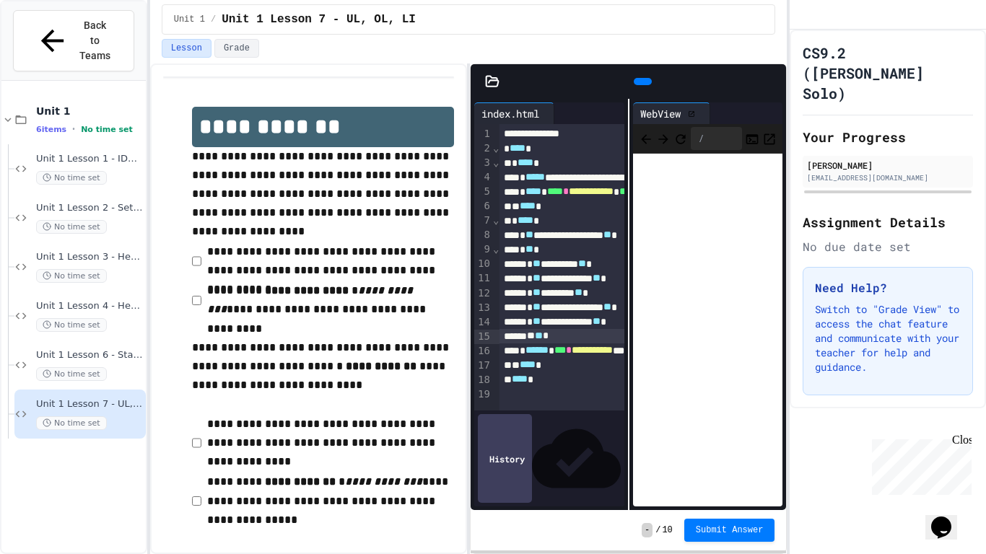  I want to click on span: Unit 1 Lesson 2 - Setting Up HTML Doc, so click(89, 208).